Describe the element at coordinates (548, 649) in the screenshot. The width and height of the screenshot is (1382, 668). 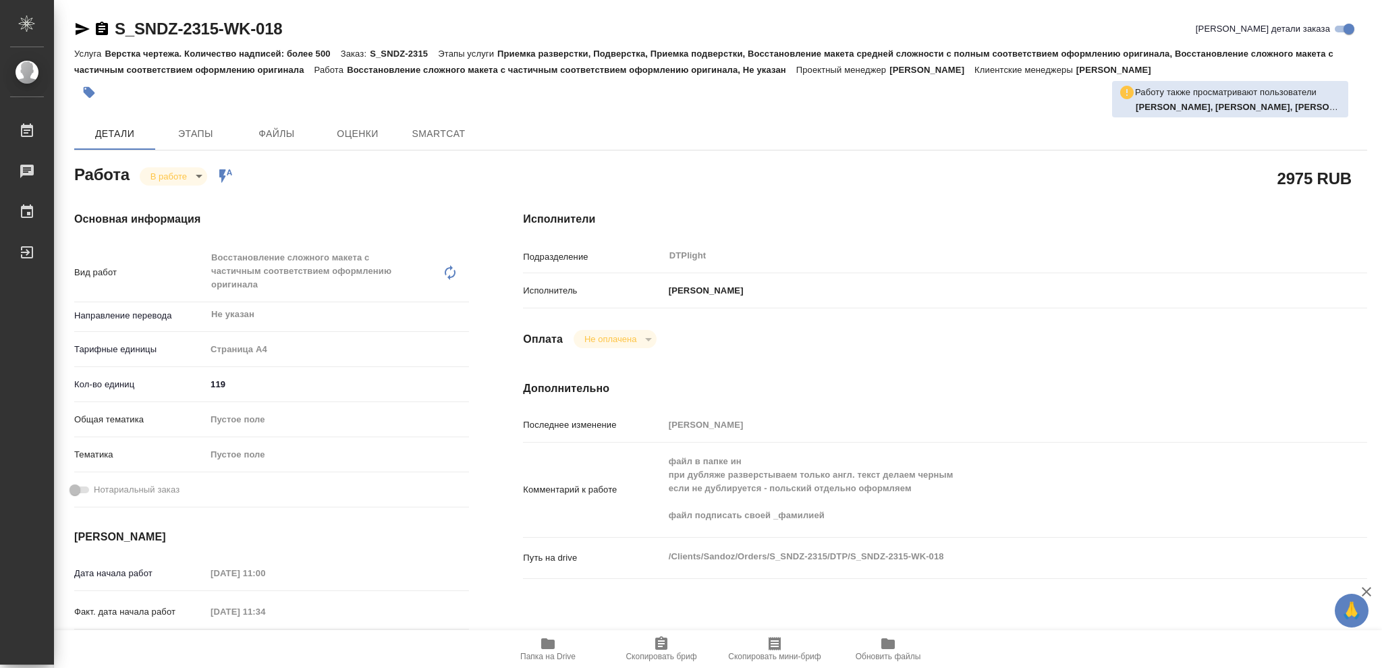
I see `button: Папка на Drive` at that location.